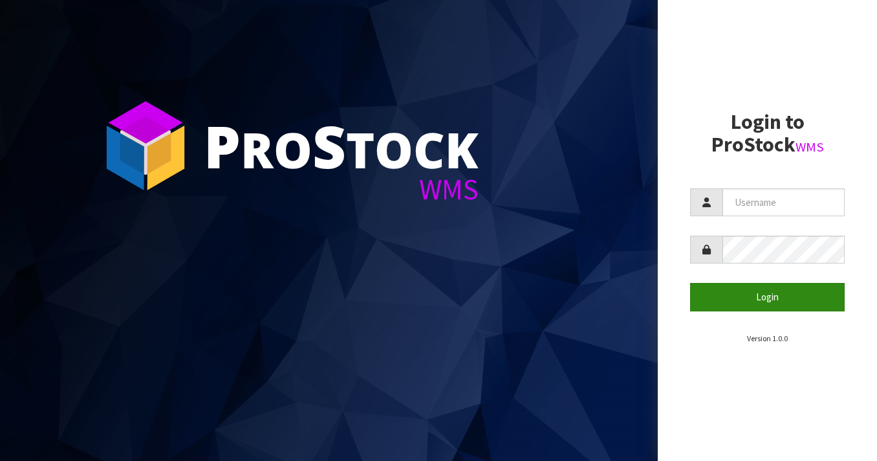 Image resolution: width=877 pixels, height=461 pixels. I want to click on span: P, so click(222, 146).